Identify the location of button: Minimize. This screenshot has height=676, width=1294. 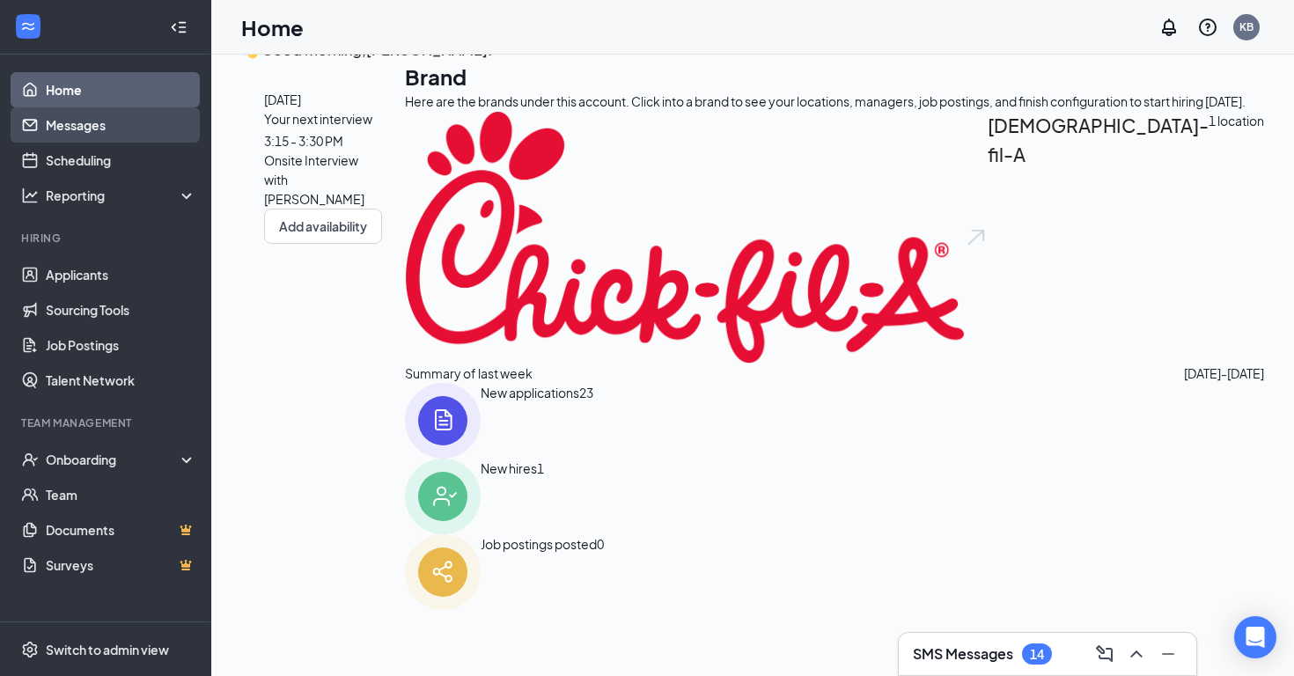
(1168, 654).